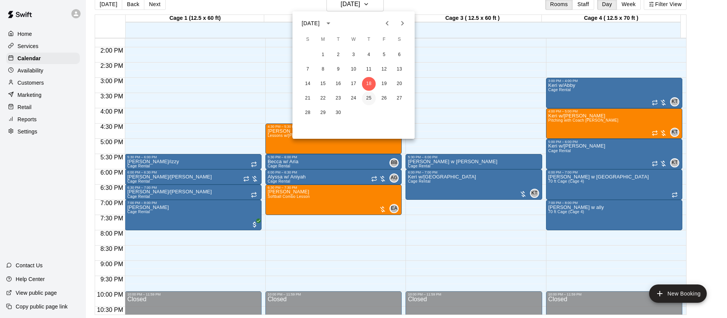 The image size is (727, 318). Describe the element at coordinates (354, 69) in the screenshot. I see `button: 10` at that location.